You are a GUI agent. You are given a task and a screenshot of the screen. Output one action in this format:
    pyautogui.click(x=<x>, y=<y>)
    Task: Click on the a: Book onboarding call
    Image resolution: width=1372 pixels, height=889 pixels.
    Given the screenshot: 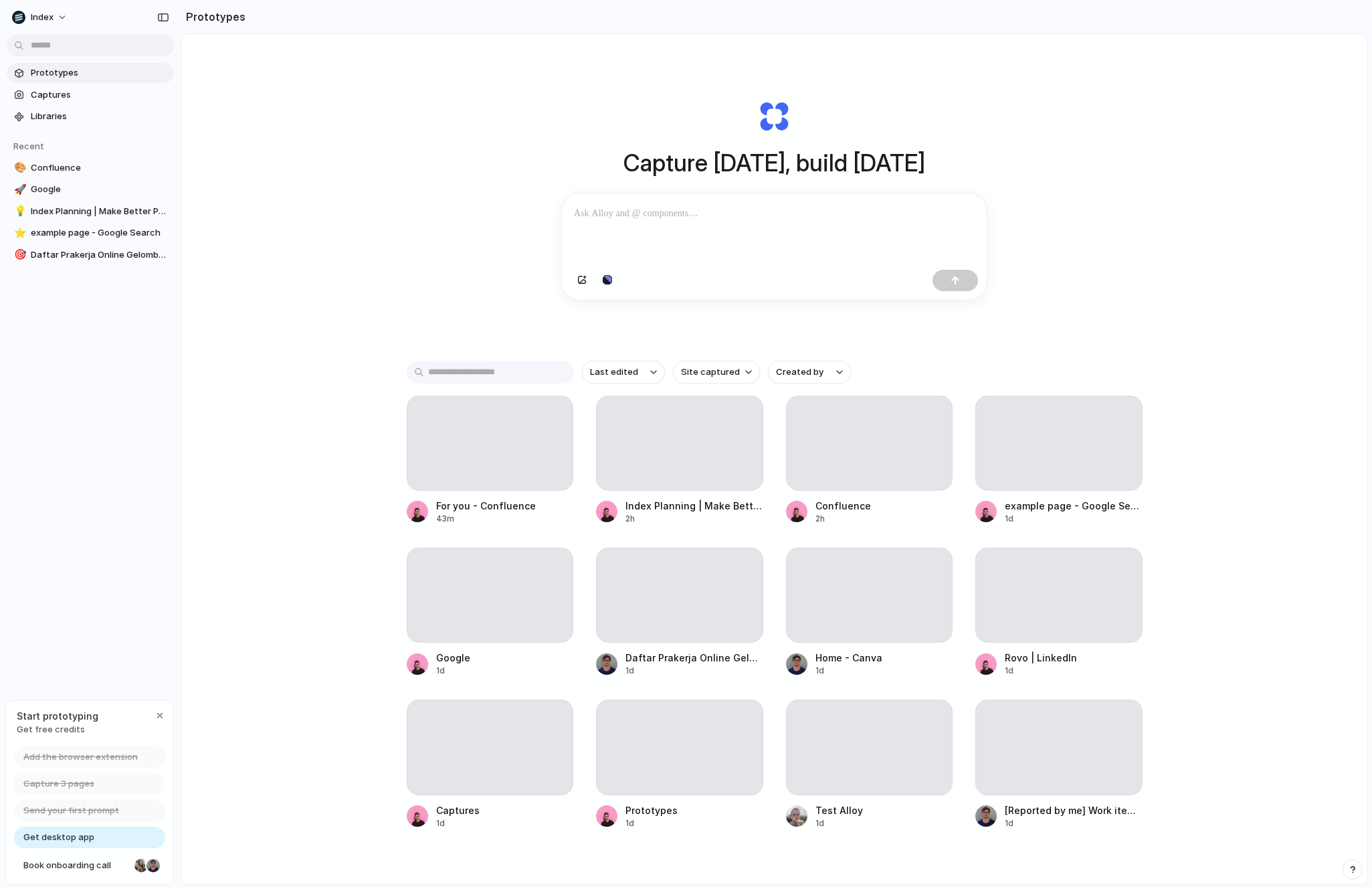 What is the action you would take?
    pyautogui.click(x=90, y=866)
    